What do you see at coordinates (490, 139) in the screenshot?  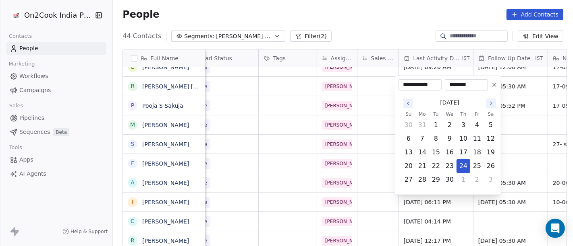 I see `button: Saturday, April 12th, 2025` at bounding box center [490, 139].